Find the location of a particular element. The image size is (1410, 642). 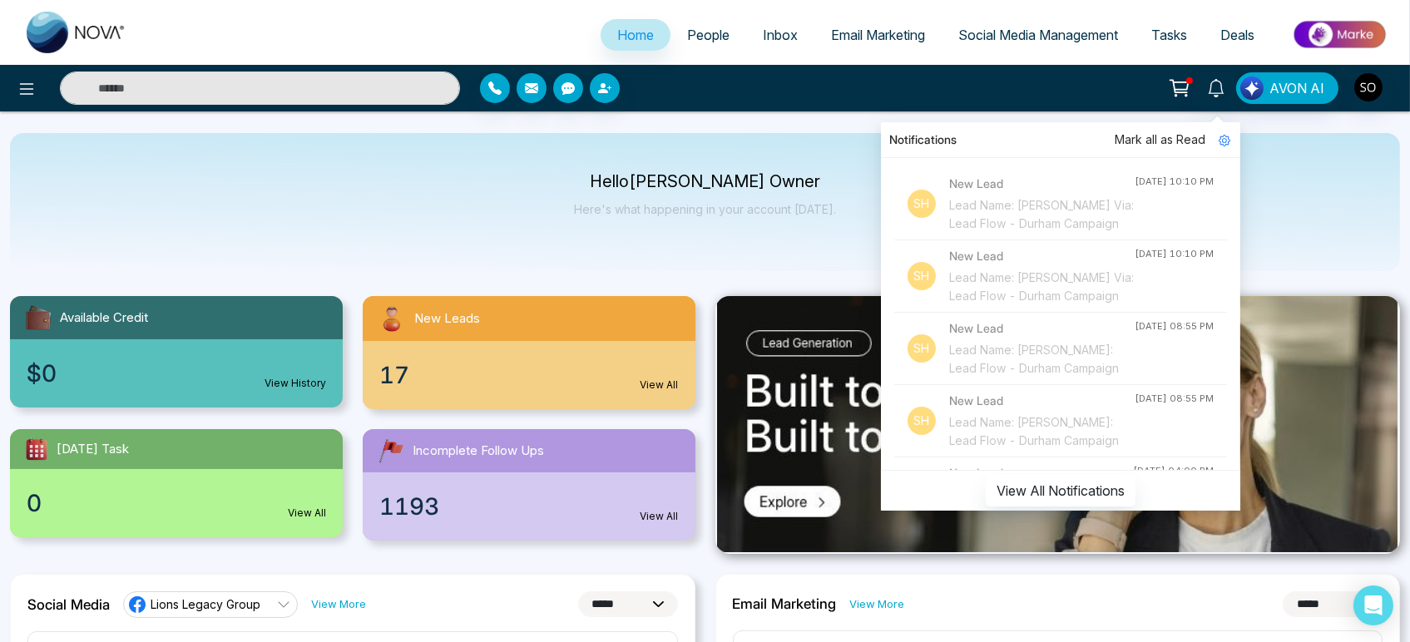

a: People is located at coordinates (708, 35).